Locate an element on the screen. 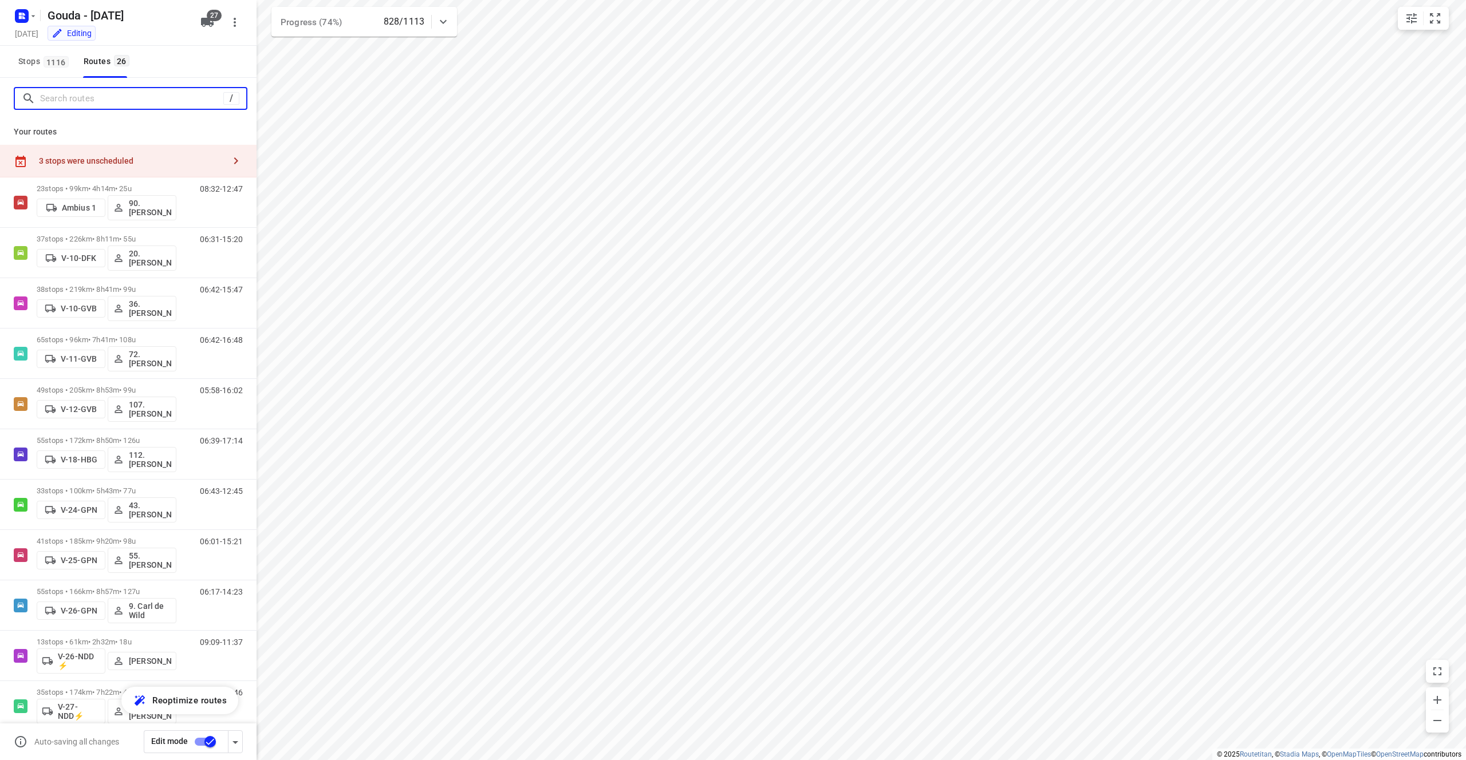 The height and width of the screenshot is (760, 1466). a: OpenStreetMap is located at coordinates (1399, 755).